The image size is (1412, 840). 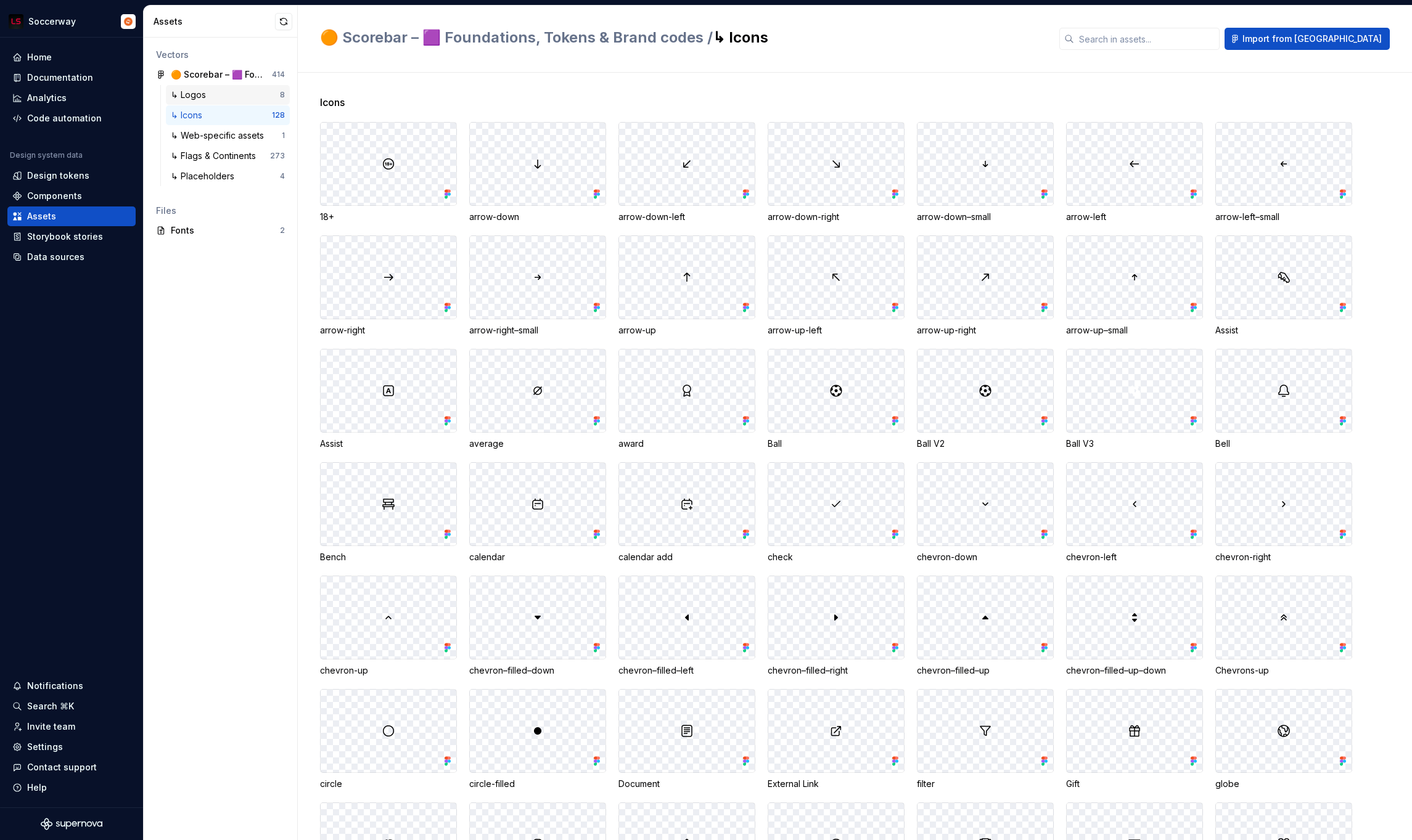 I want to click on div: 128, so click(x=279, y=115).